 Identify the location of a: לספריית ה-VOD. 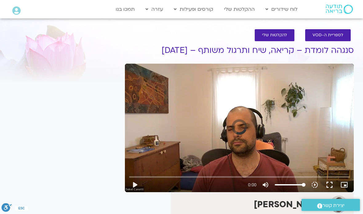
(328, 35).